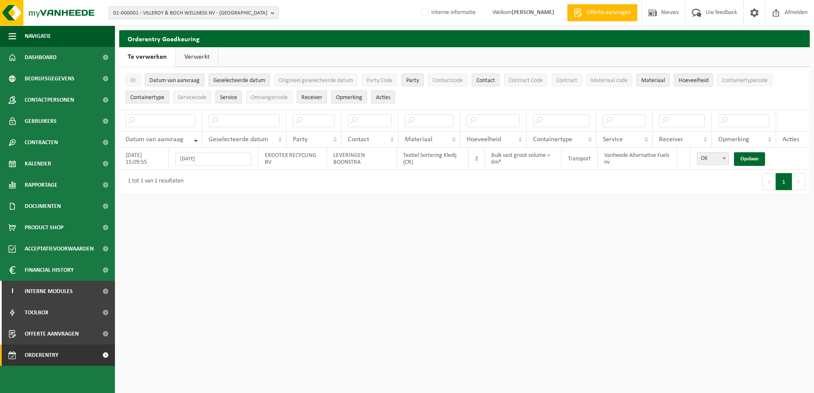 The image size is (814, 393). What do you see at coordinates (362, 159) in the screenshot?
I see `td: LEVERINGEN BOONSTRA` at bounding box center [362, 159].